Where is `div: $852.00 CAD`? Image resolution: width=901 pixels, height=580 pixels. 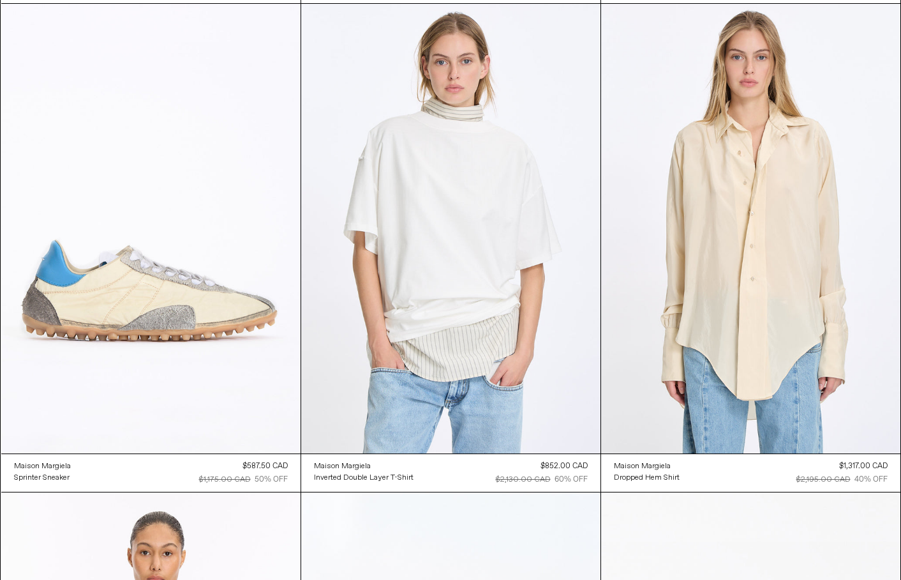
div: $852.00 CAD is located at coordinates (564, 466).